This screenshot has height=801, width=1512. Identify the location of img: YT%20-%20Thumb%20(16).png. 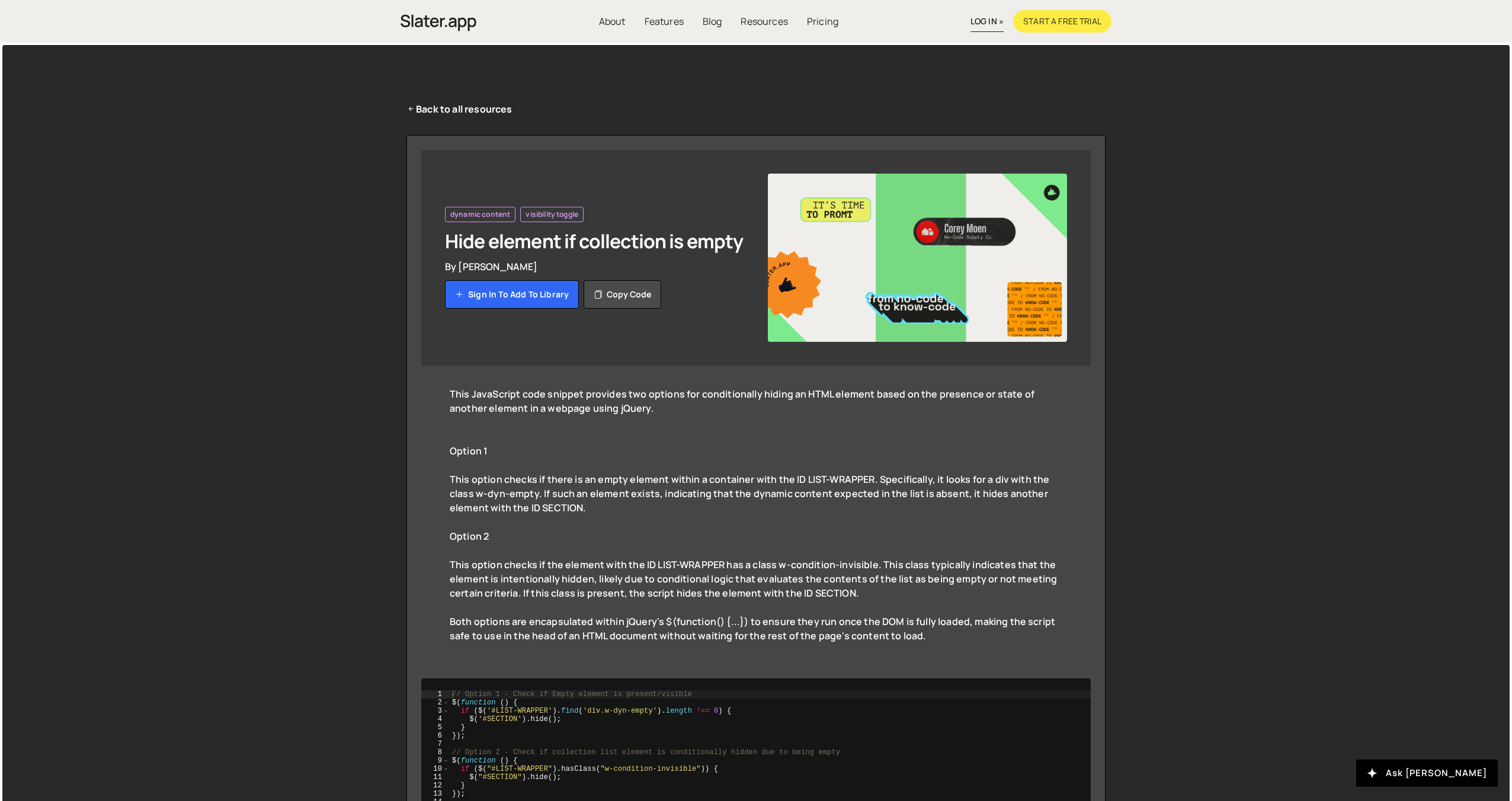
(917, 258).